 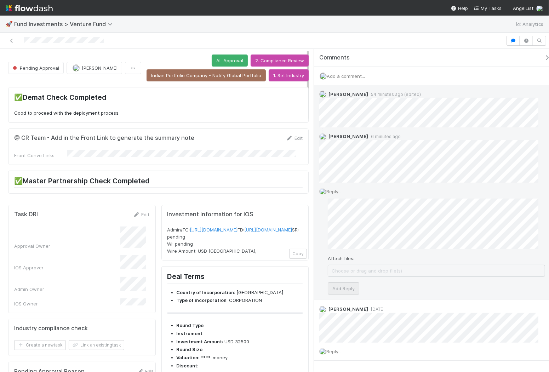 What do you see at coordinates (67, 246) in the screenshot?
I see `div: Approval Owner` at bounding box center [67, 246].